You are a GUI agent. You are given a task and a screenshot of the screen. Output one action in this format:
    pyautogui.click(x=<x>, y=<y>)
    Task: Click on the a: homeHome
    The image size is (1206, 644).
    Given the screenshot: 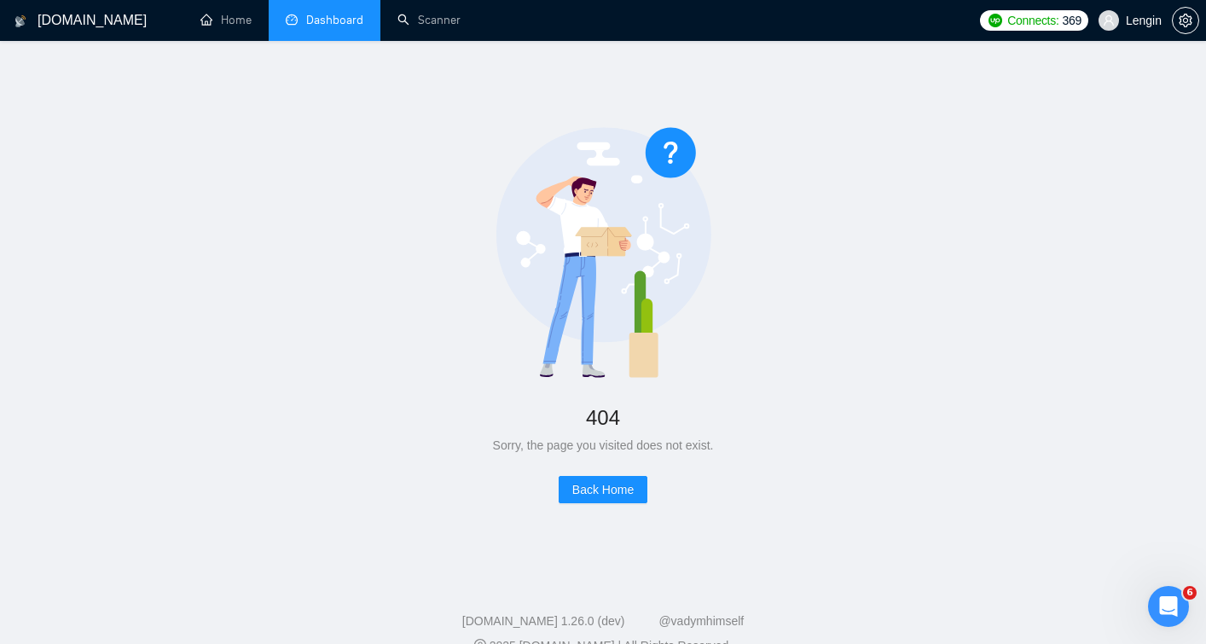 What is the action you would take?
    pyautogui.click(x=226, y=20)
    